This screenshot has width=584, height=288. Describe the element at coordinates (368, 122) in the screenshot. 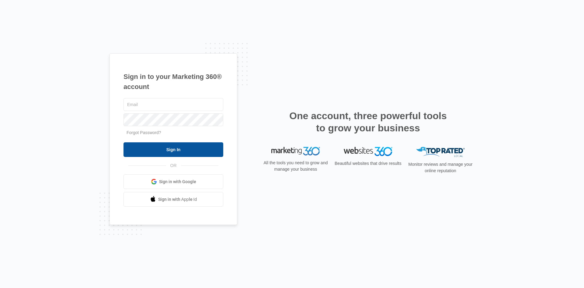

I see `h2: One account, three powerful tools to grow your business` at that location.